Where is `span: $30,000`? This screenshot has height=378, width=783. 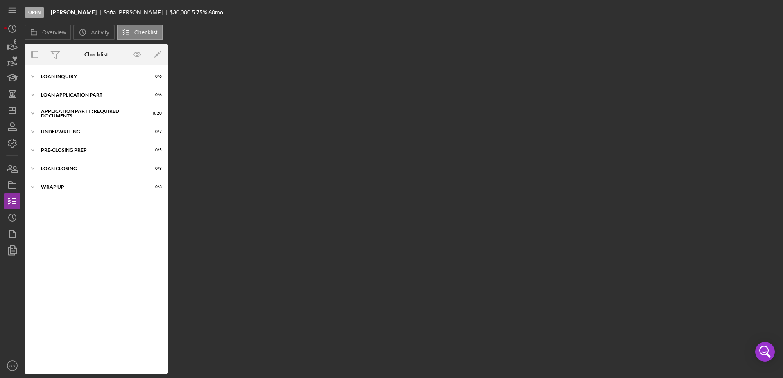 span: $30,000 is located at coordinates (180, 12).